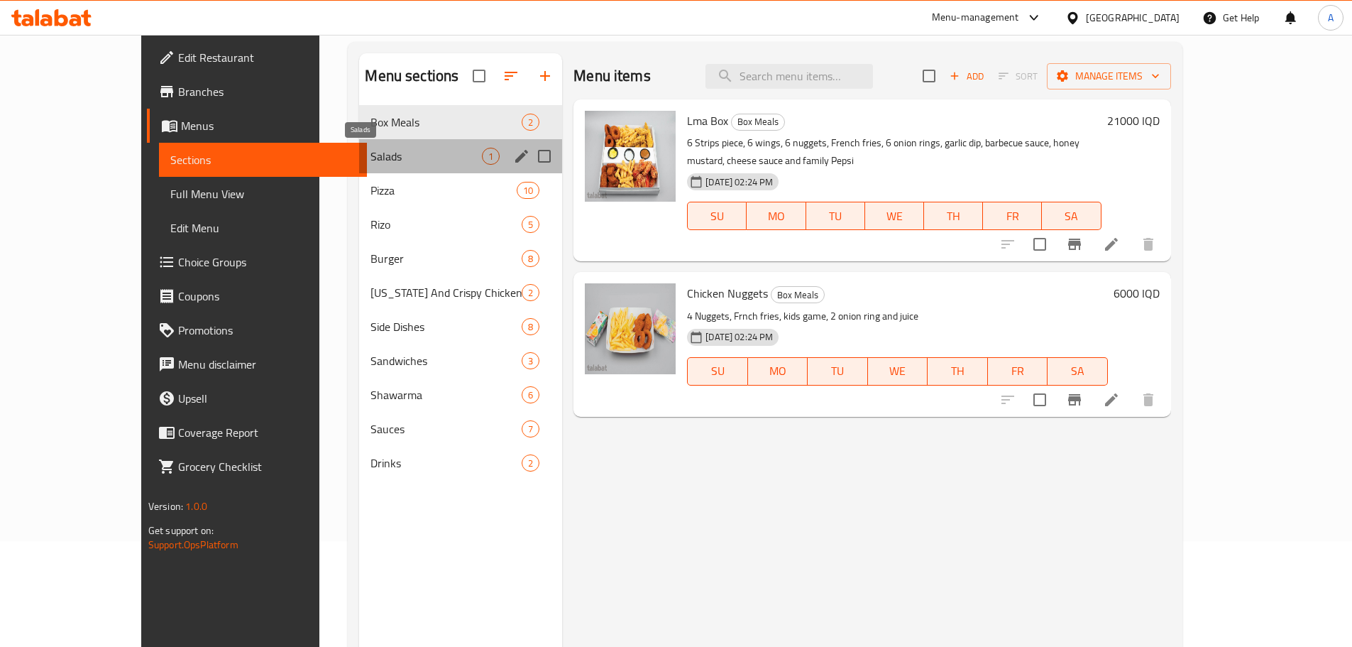 The width and height of the screenshot is (1352, 647). Describe the element at coordinates (446, 224) in the screenshot. I see `span: Rizo` at that location.